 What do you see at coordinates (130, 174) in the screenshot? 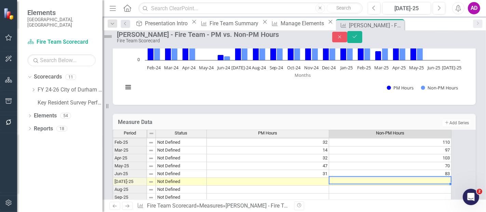
I see `td: Jun-25` at bounding box center [130, 174].